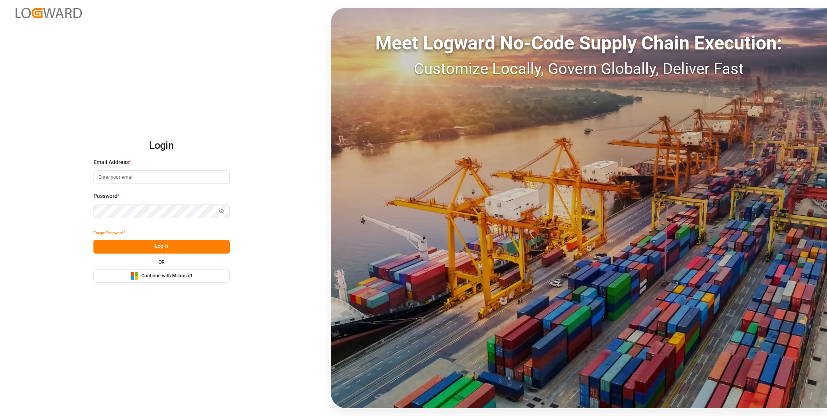  I want to click on span: Continue with Microsoft, so click(167, 276).